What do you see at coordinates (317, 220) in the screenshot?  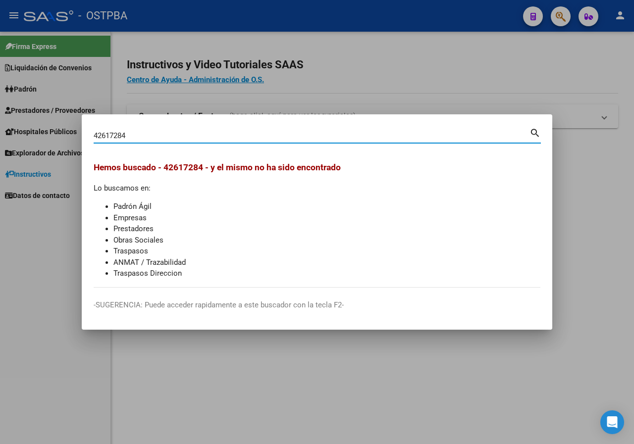 I see `div: Lo buscamos en:` at bounding box center [317, 220].